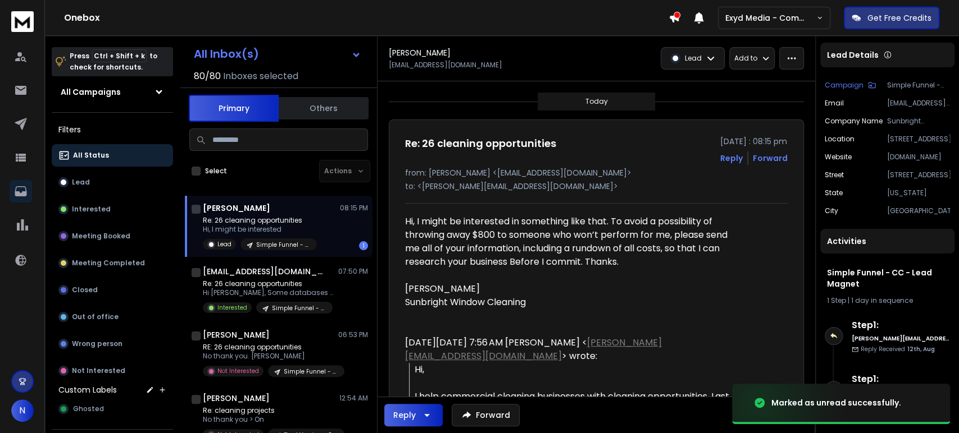 The image size is (959, 433). Describe the element at coordinates (770, 18) in the screenshot. I see `p: Exyd Media - Commercial Cleaning` at that location.